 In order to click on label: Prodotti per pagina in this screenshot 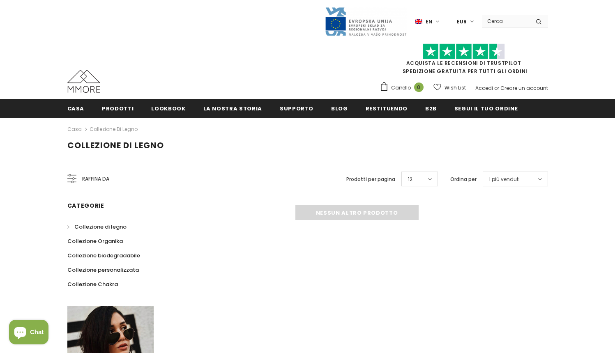, I will do `click(371, 180)`.